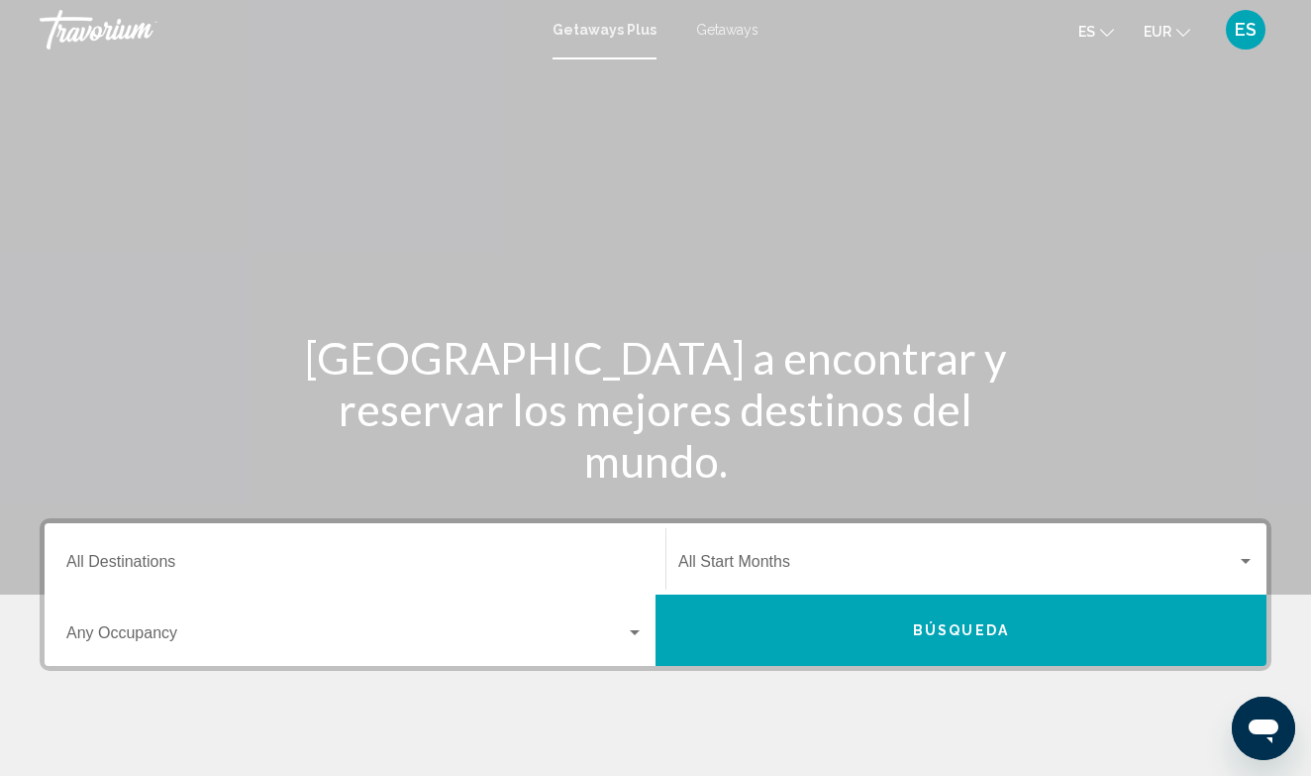 The image size is (1311, 776). What do you see at coordinates (1097, 31) in the screenshot?
I see `button: Change language` at bounding box center [1097, 31].